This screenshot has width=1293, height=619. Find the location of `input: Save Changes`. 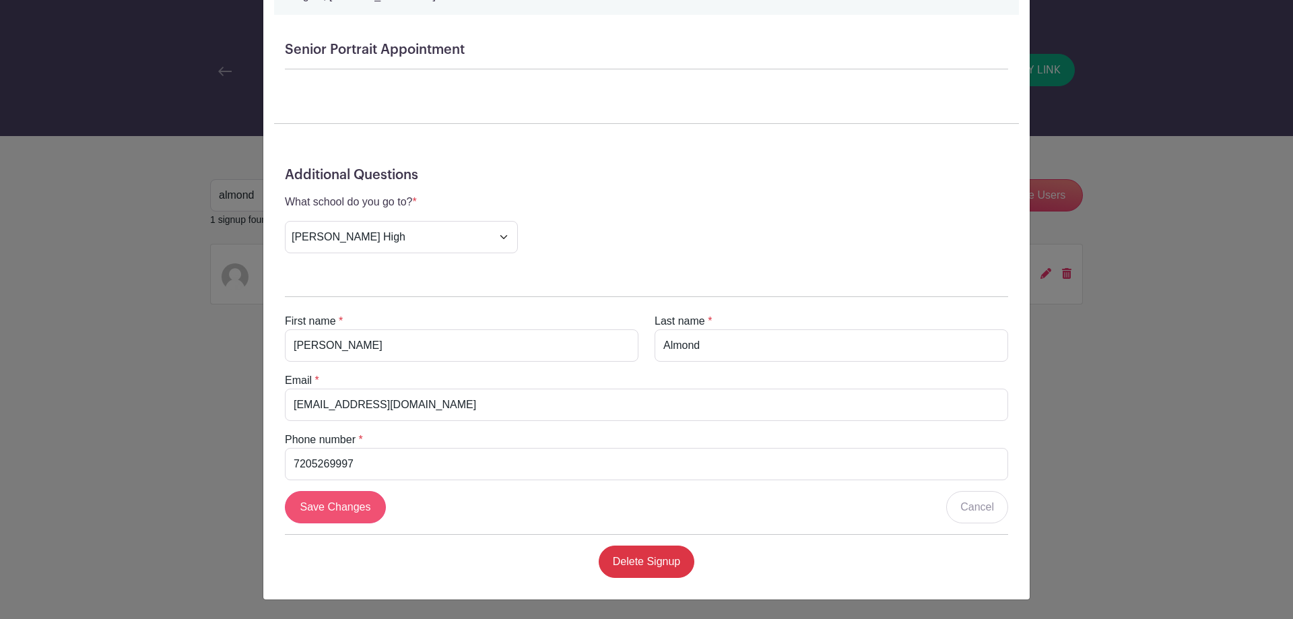

input: Save Changes is located at coordinates (335, 507).